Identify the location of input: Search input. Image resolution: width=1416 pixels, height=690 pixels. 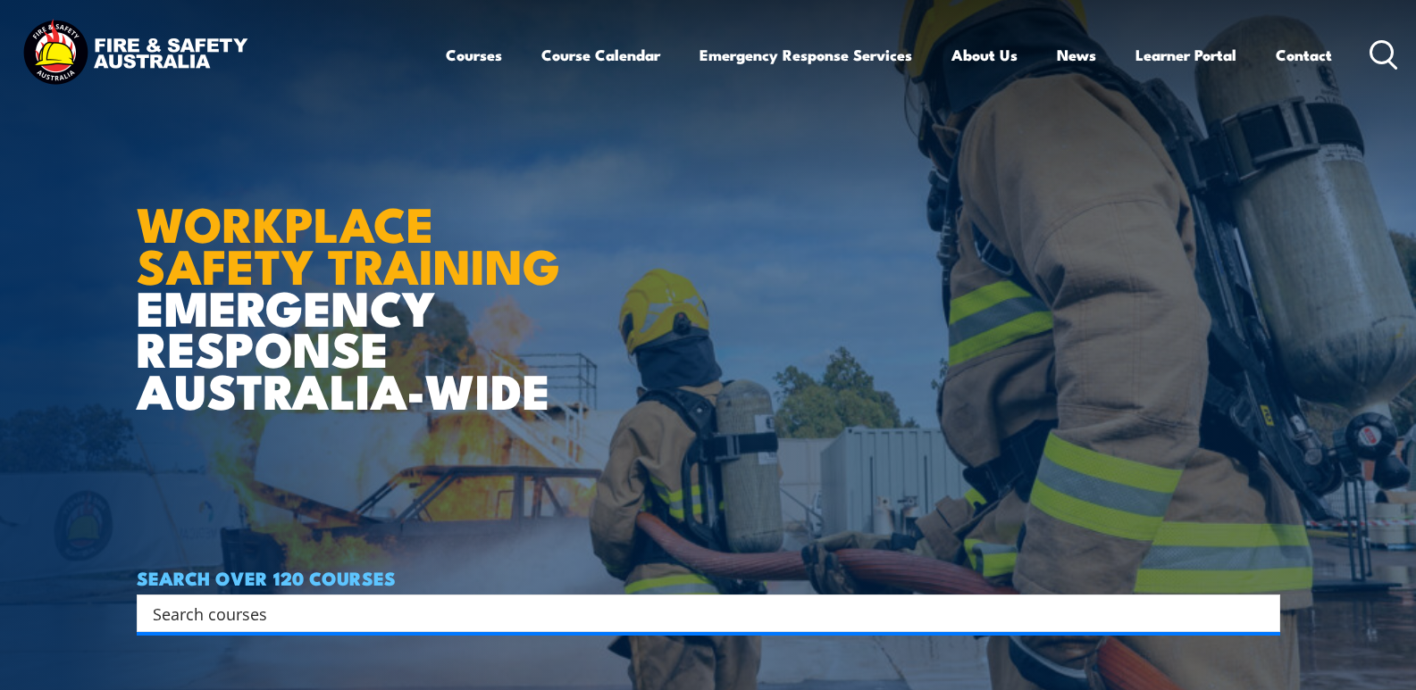
(697, 614).